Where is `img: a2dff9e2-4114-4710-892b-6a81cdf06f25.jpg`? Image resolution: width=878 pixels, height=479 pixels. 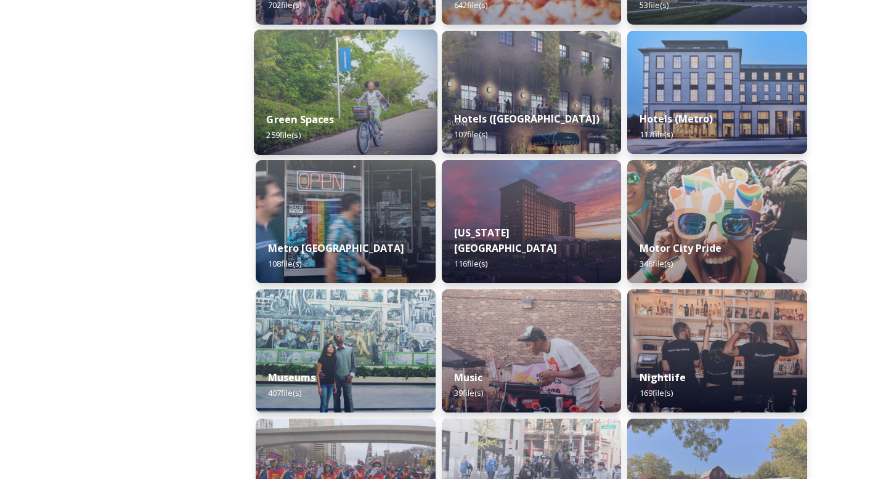
img: a2dff9e2-4114-4710-892b-6a81cdf06f25.jpg is located at coordinates (717, 351).